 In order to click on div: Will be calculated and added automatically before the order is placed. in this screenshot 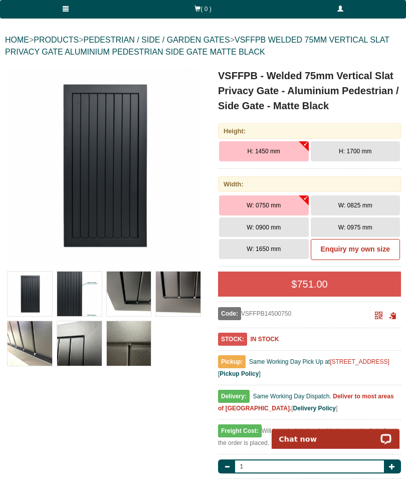, I will do `click(309, 439)`.